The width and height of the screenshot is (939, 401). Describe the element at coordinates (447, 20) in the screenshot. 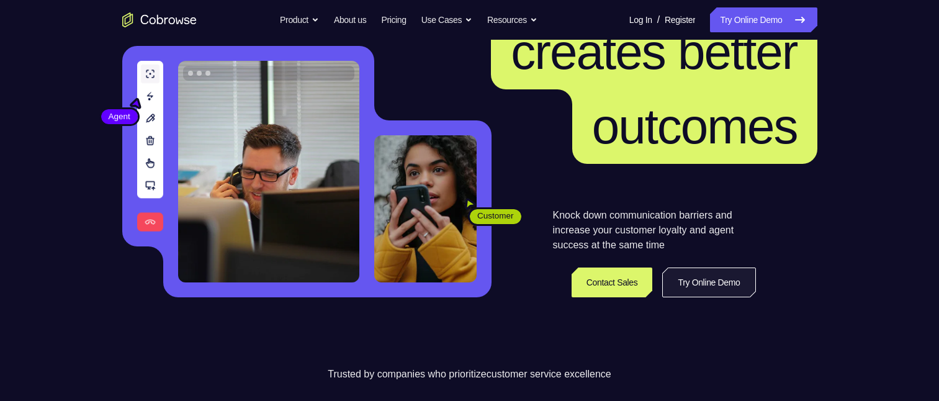

I see `button: Use Cases` at that location.